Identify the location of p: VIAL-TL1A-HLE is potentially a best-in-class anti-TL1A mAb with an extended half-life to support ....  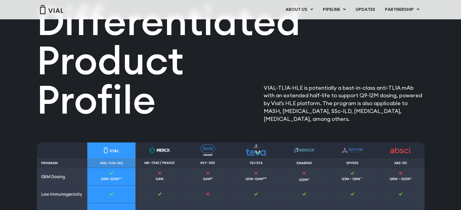
(344, 104).